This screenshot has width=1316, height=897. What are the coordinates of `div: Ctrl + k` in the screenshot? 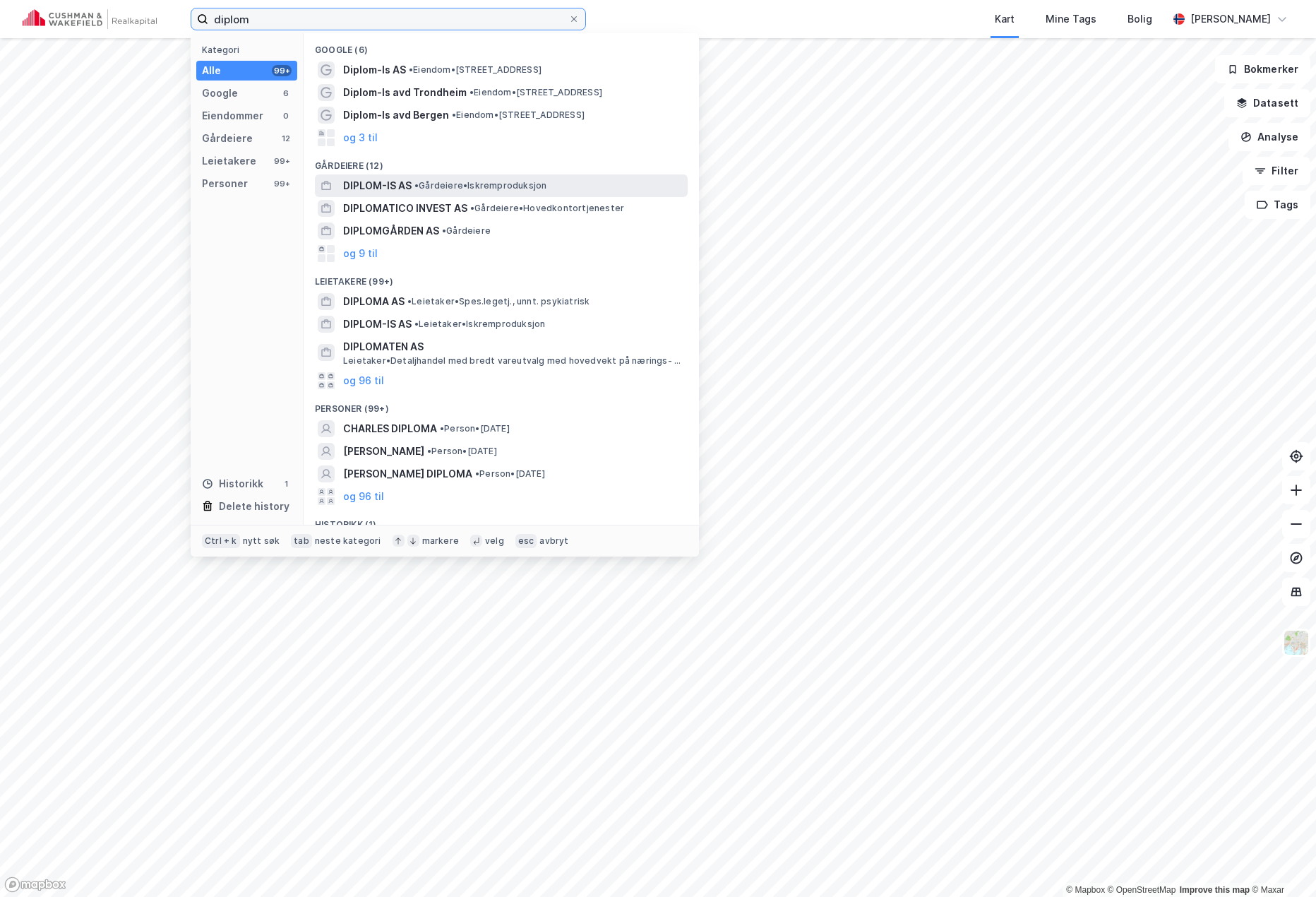 It's located at (221, 541).